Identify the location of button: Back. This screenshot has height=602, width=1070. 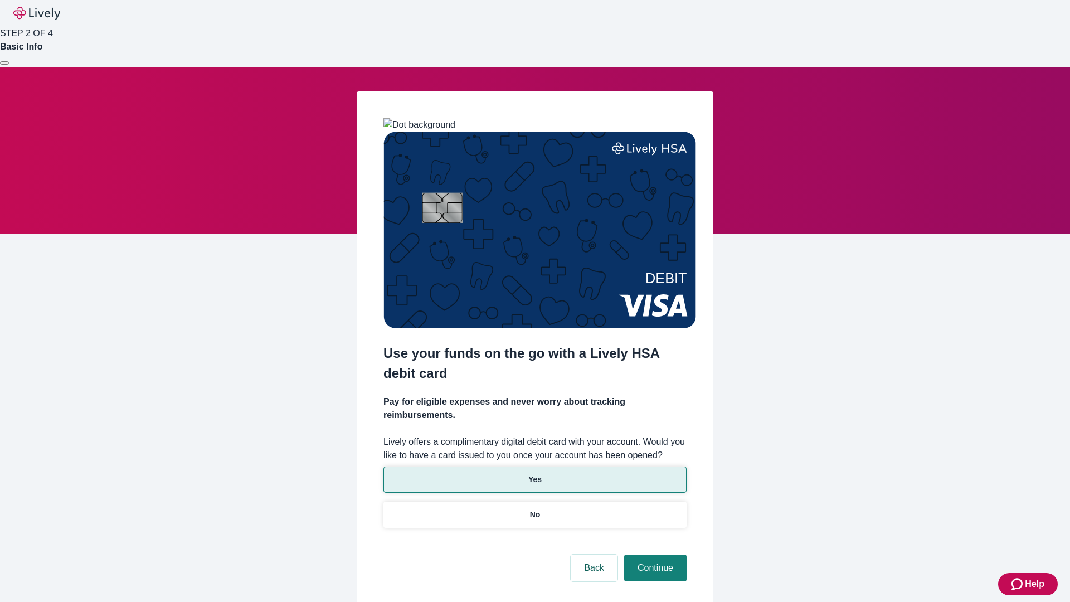
(594, 568).